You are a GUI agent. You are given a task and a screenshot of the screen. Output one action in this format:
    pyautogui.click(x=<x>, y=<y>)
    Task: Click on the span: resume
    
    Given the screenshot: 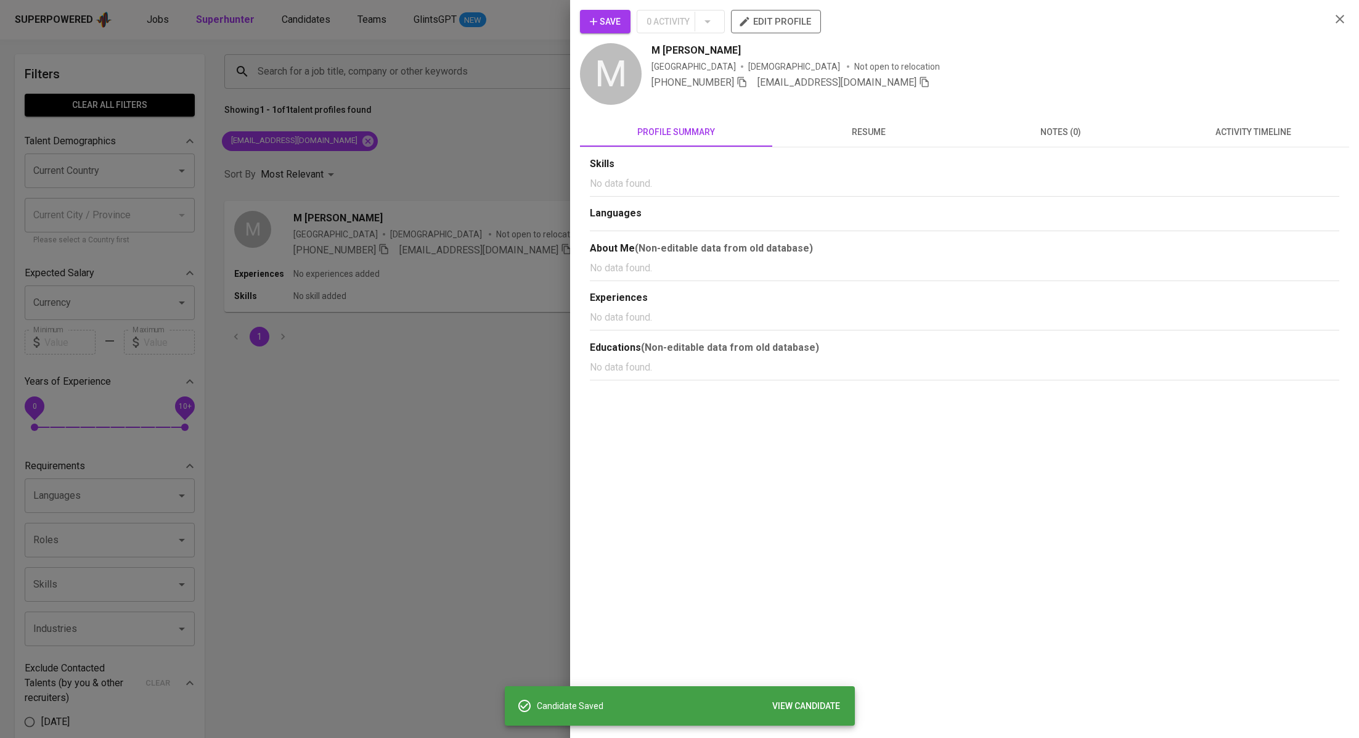 What is the action you would take?
    pyautogui.click(x=868, y=132)
    